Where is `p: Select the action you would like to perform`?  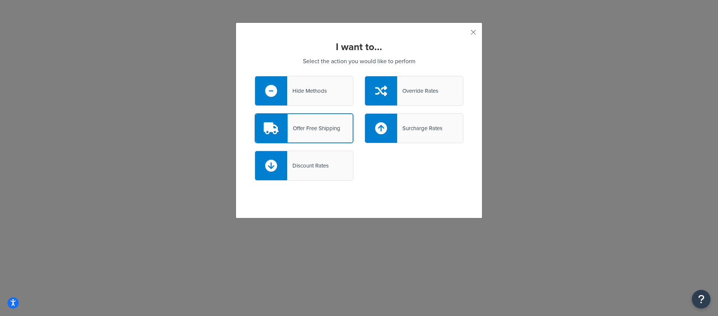
p: Select the action you would like to perform is located at coordinates (359, 61).